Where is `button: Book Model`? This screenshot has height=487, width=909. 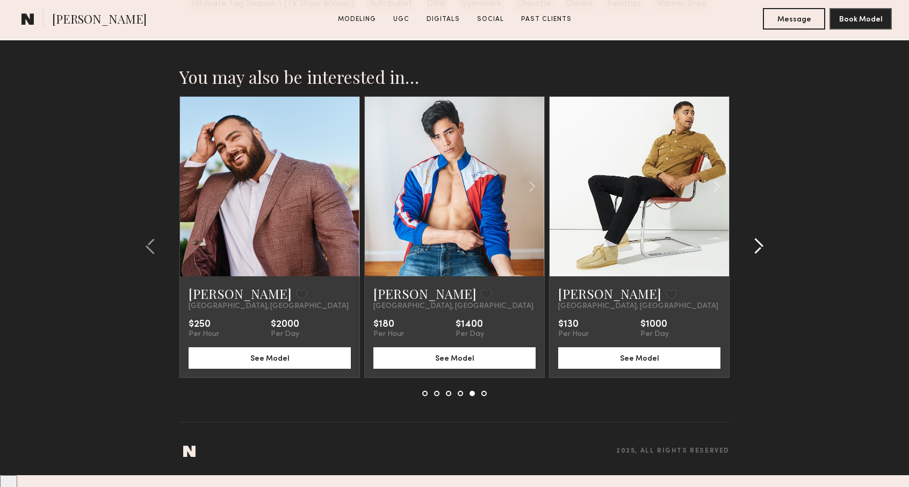 button: Book Model is located at coordinates (861, 19).